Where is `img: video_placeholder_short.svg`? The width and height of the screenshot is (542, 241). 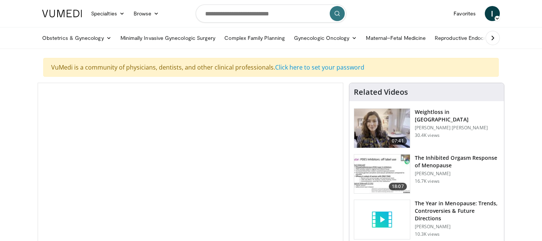
img: video_placeholder_short.svg is located at coordinates (382, 220).